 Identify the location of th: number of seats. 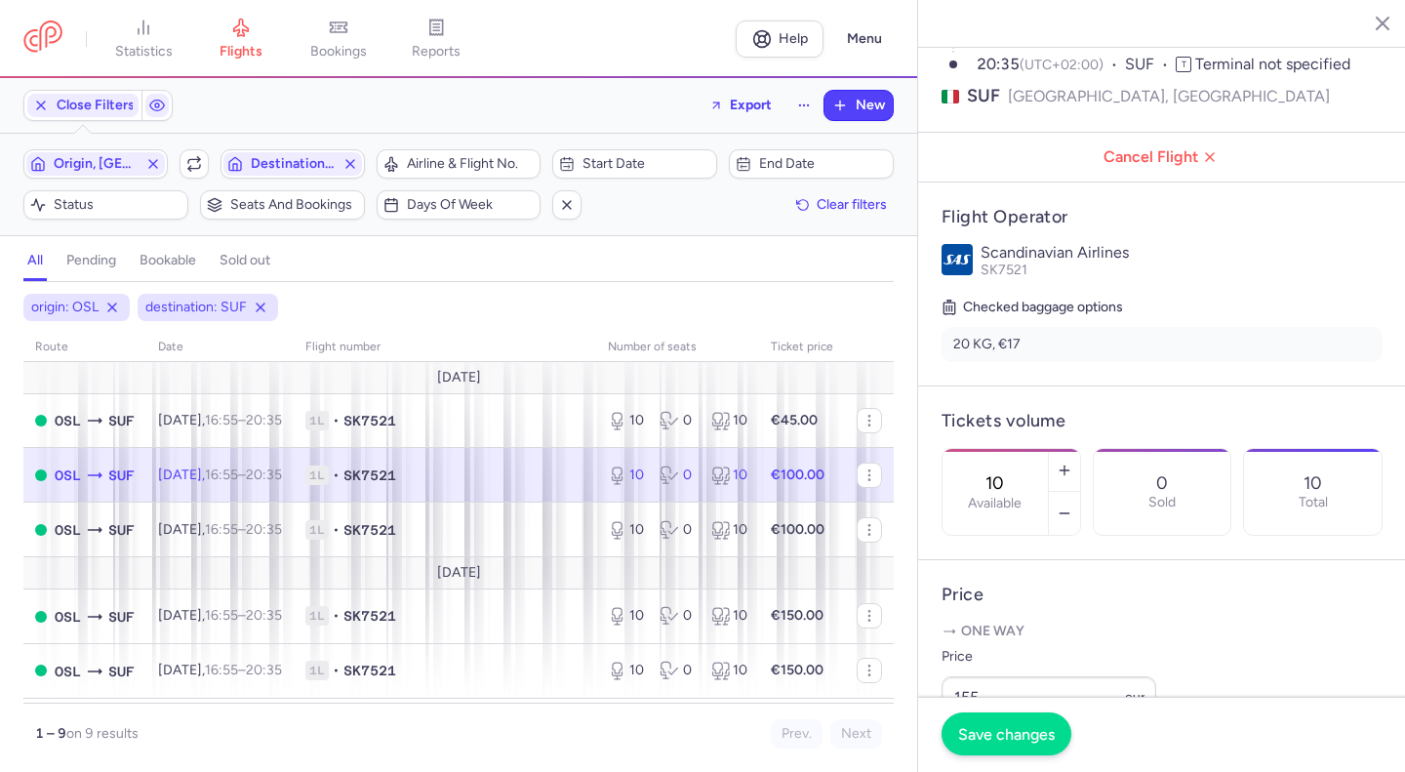
(677, 347).